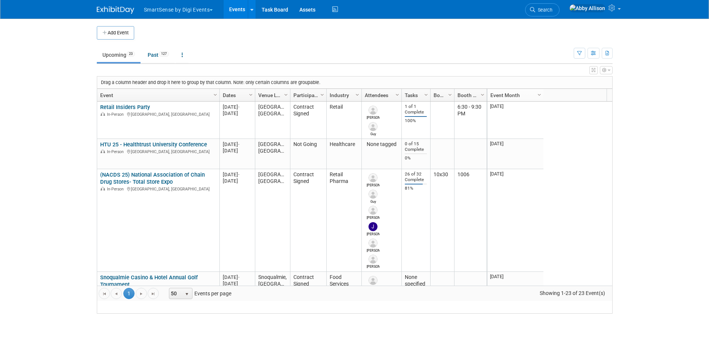 The height and width of the screenshot is (345, 709). I want to click on a: Upcoming23, so click(118, 55).